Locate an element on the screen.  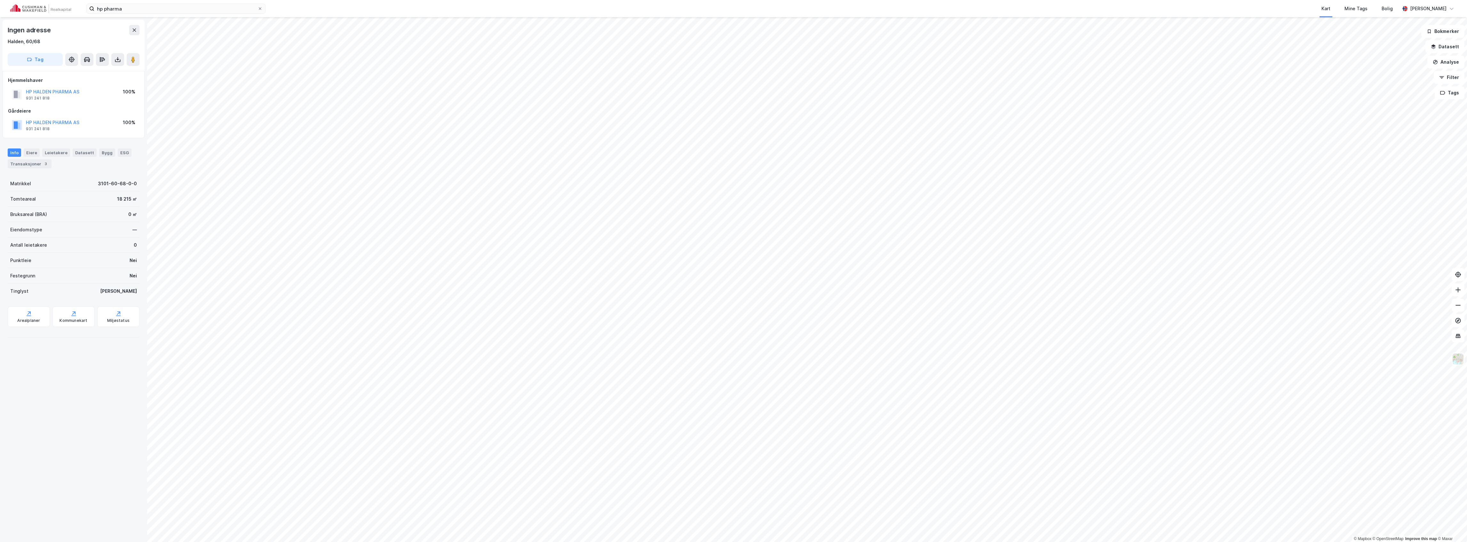
div: Kart is located at coordinates (1326, 9).